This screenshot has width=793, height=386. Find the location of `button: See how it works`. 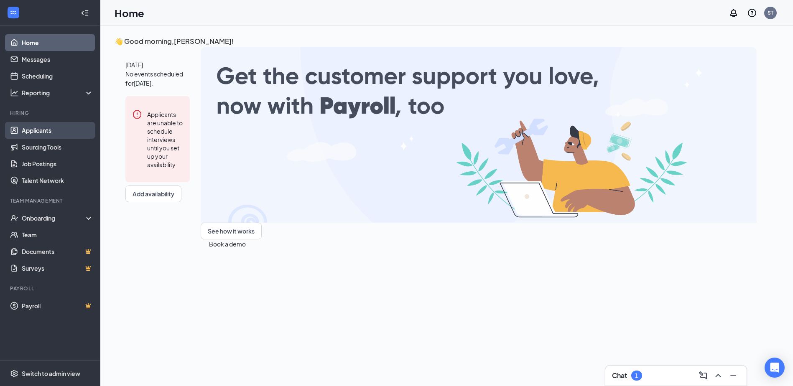

button: See how it works is located at coordinates (231, 231).